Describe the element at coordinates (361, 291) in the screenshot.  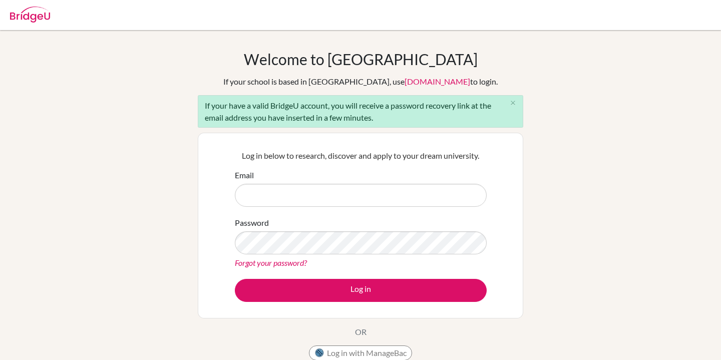
I see `button: Log in` at that location.